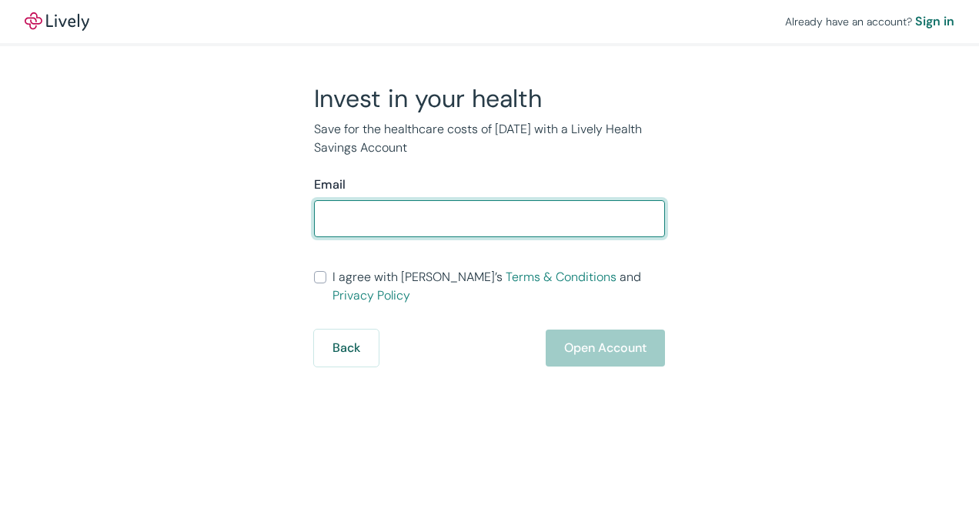 The height and width of the screenshot is (519, 979). What do you see at coordinates (869, 22) in the screenshot?
I see `div: Already have an account?` at bounding box center [869, 22].